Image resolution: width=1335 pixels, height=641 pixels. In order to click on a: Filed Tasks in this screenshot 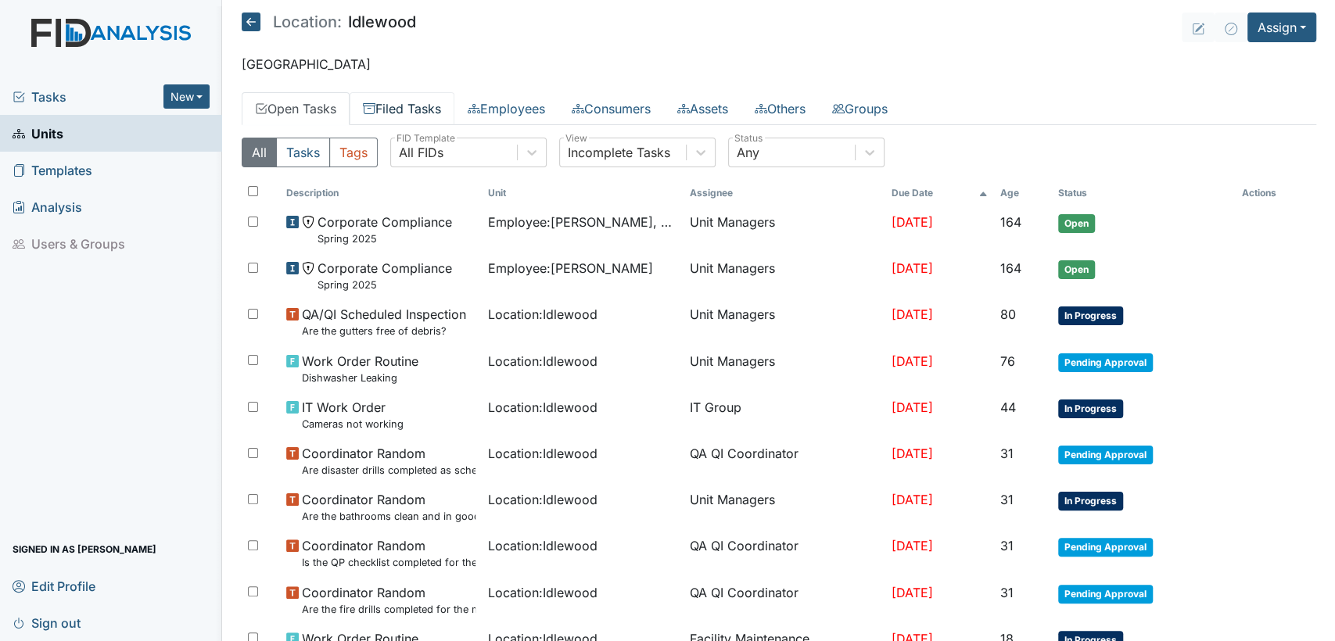, I will do `click(402, 109)`.